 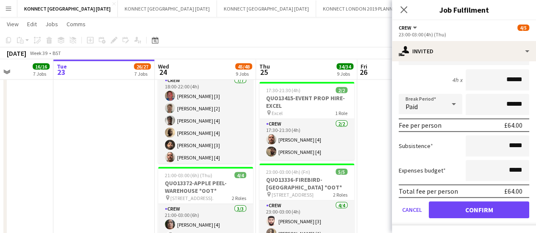 I want to click on button: KONNECT LONDON 2019 PLANNER, so click(x=360, y=8).